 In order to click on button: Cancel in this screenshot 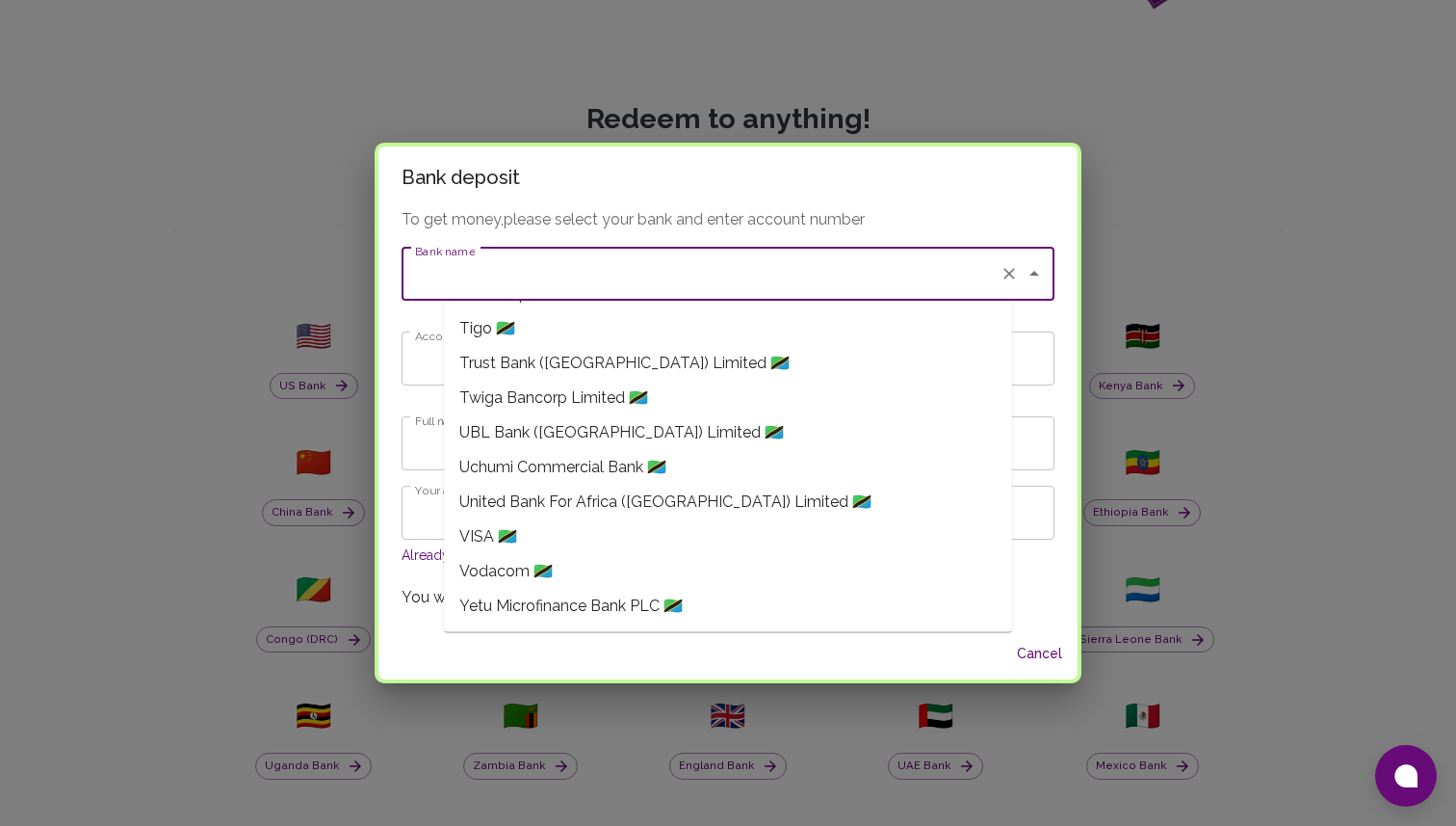, I will do `click(1039, 653)`.